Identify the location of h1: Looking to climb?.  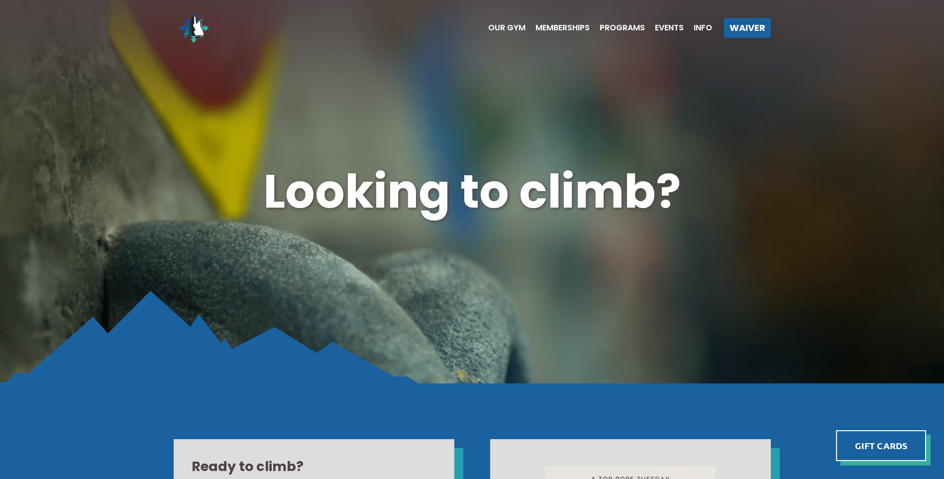
(472, 192).